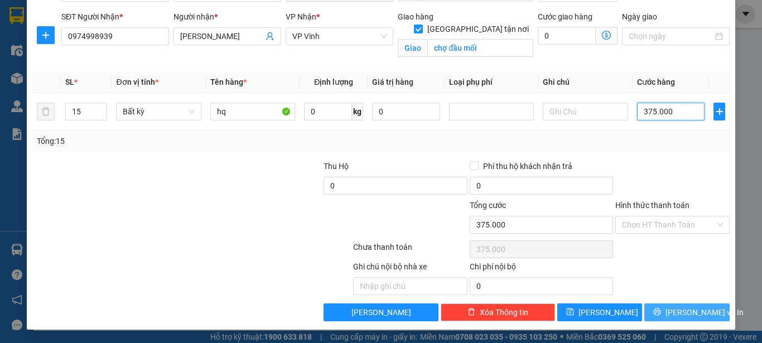  What do you see at coordinates (334, 82) in the screenshot?
I see `span: Định lượng` at bounding box center [334, 82].